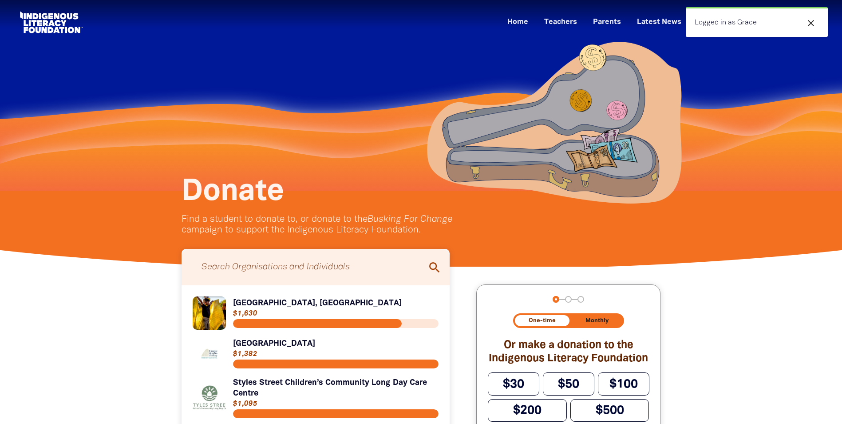 This screenshot has width=842, height=424. What do you see at coordinates (542, 320) in the screenshot?
I see `span: One-time` at bounding box center [542, 320].